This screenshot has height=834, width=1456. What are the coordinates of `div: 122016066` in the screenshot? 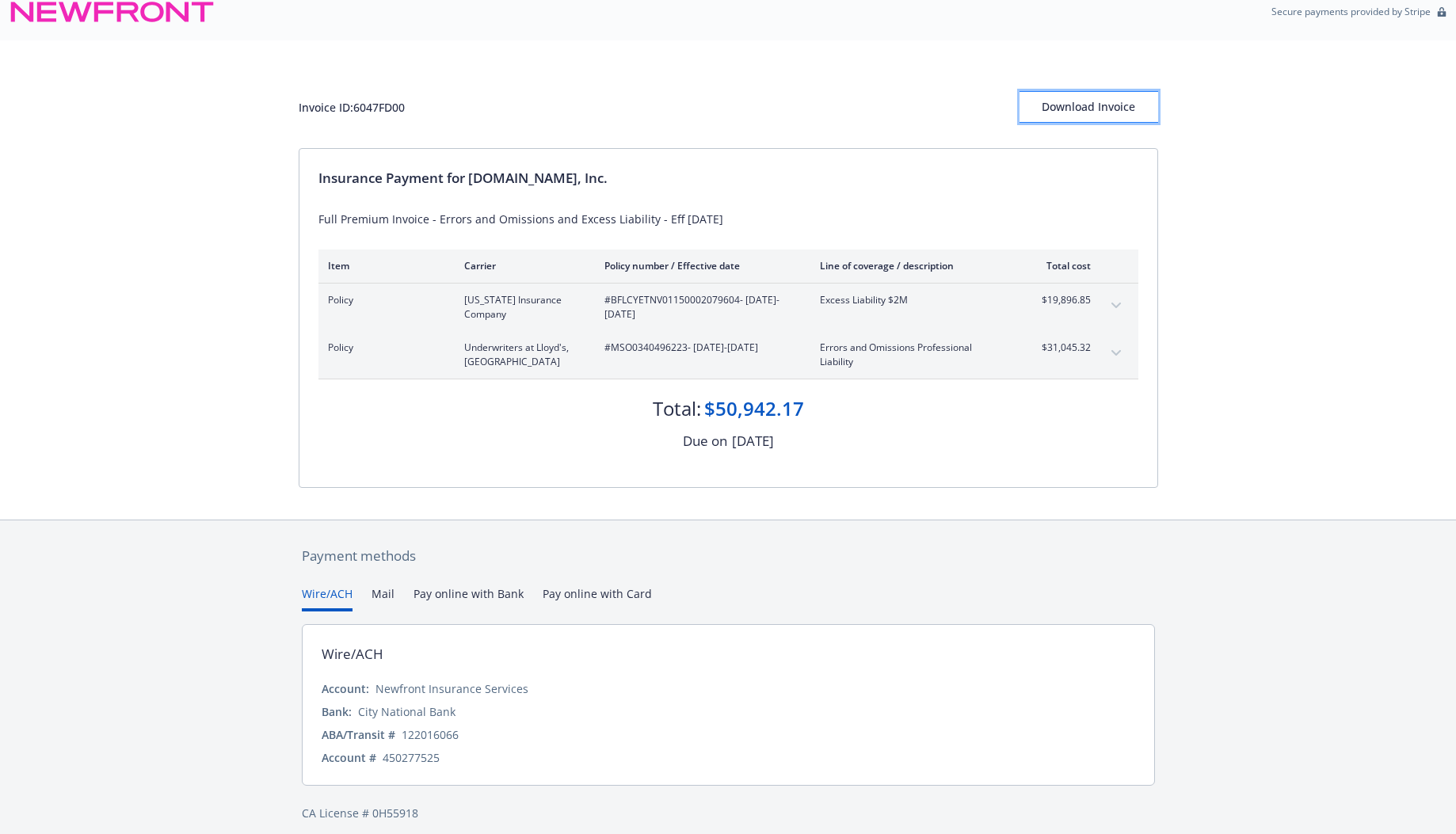 It's located at (430, 735).